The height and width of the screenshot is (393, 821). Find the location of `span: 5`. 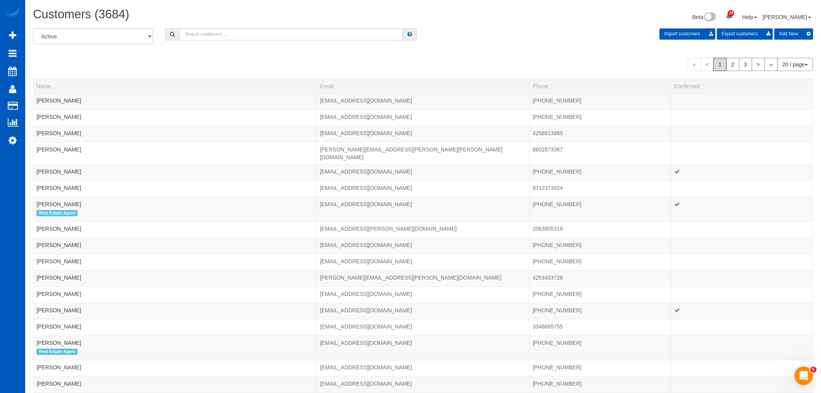

span: 5 is located at coordinates (814, 369).